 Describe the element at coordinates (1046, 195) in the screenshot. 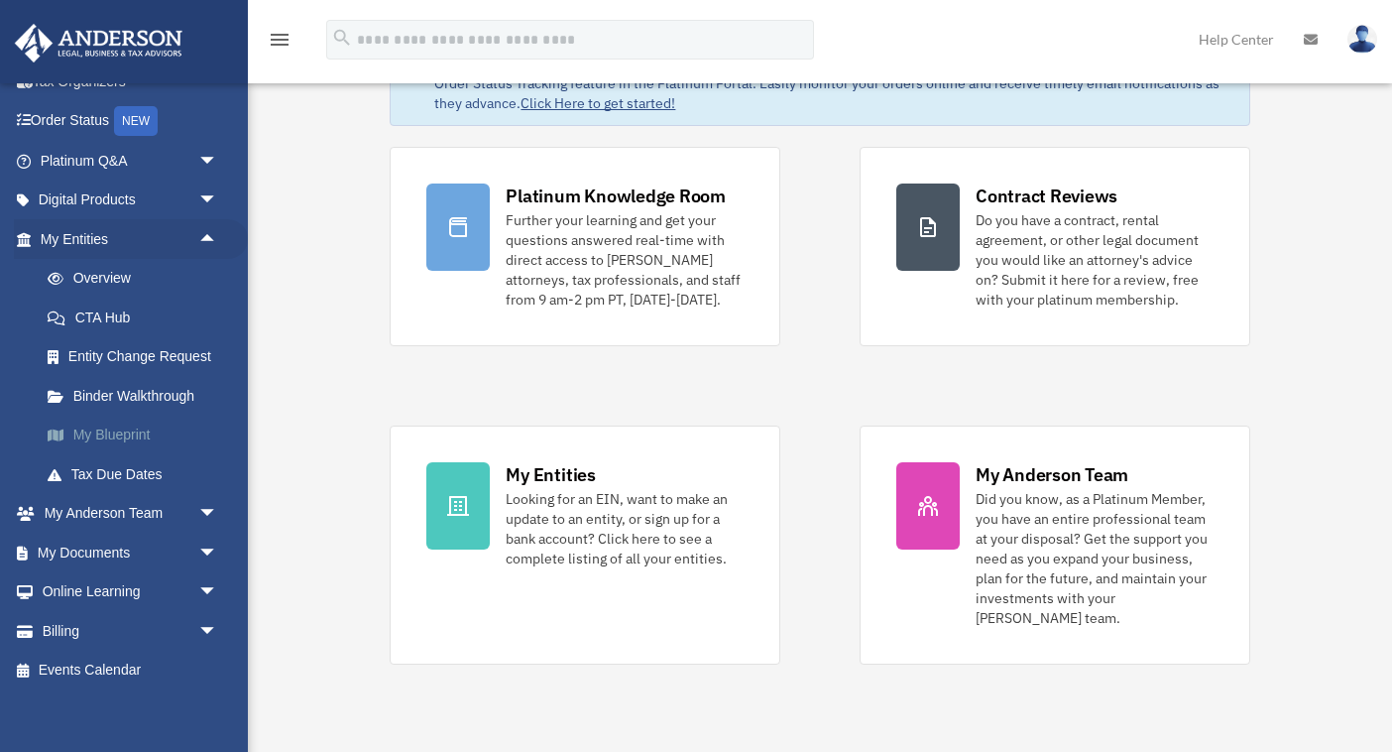

I see `div: Contract Reviews` at that location.